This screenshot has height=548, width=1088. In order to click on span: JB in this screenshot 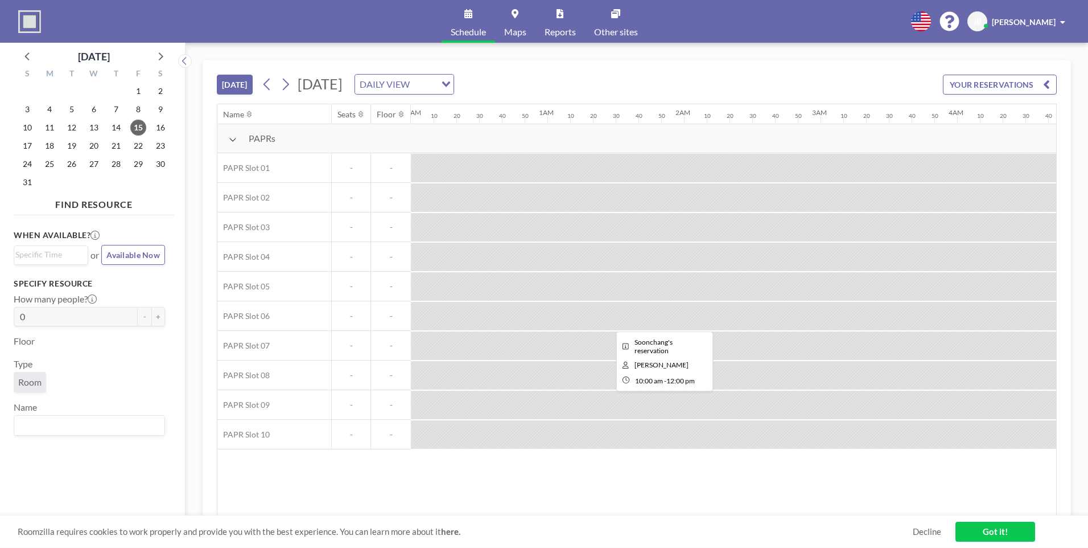, I will do `click(977, 22)`.